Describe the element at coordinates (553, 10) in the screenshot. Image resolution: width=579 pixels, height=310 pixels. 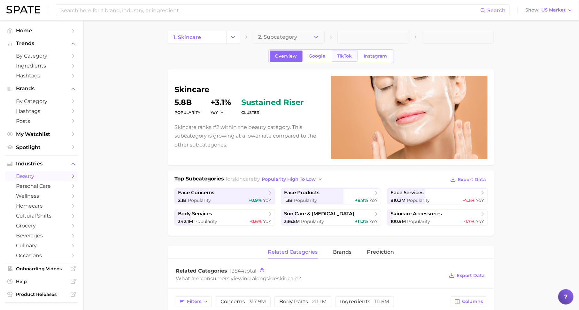
I see `span: US Market` at that location.